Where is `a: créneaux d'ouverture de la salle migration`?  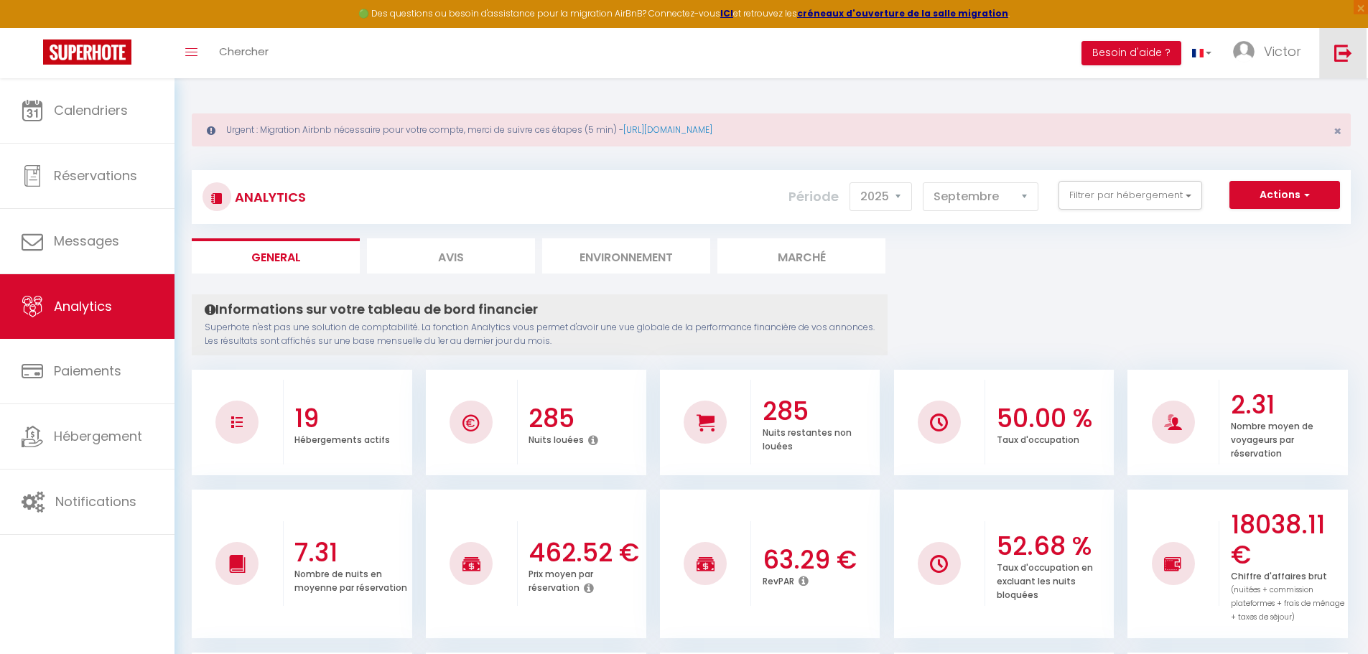 a: créneaux d'ouverture de la salle migration is located at coordinates (903, 13).